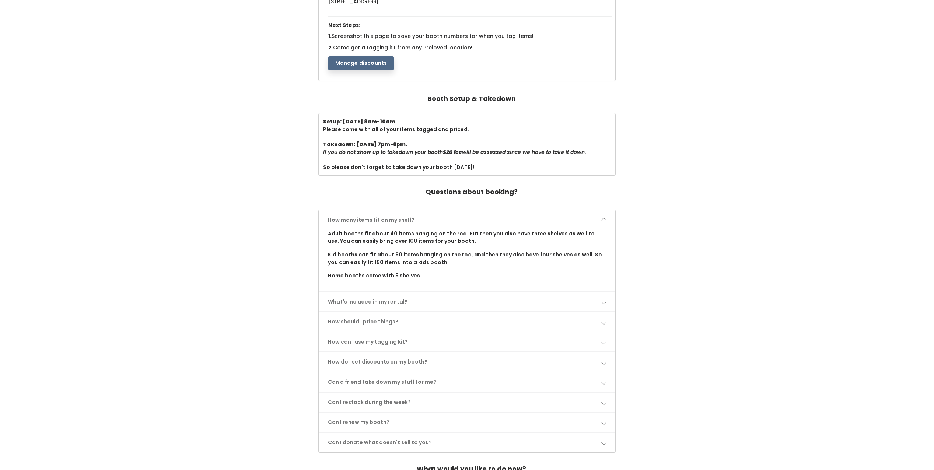 The image size is (934, 470). I want to click on a: Can I renew my booth?, so click(467, 422).